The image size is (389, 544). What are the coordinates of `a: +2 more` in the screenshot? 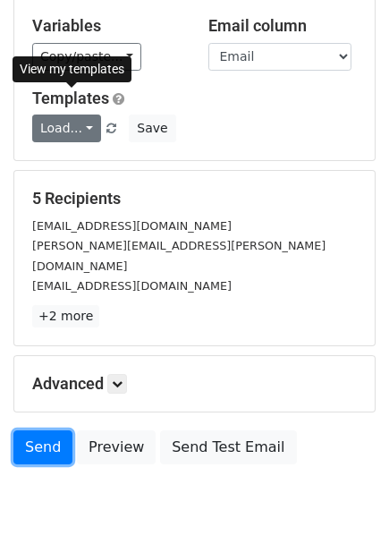 It's located at (65, 316).